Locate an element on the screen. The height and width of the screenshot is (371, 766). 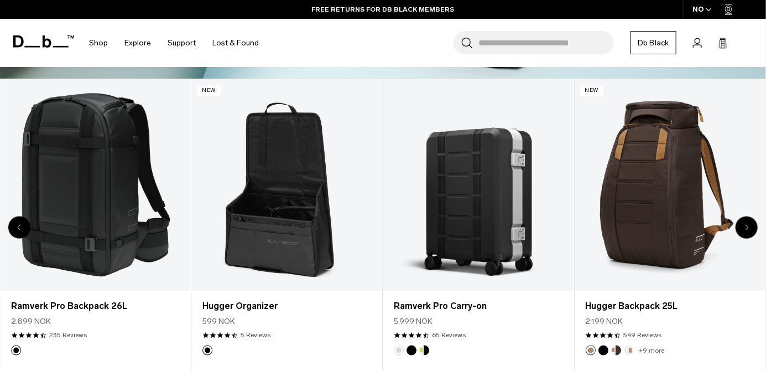
a: Shop is located at coordinates (99, 43).